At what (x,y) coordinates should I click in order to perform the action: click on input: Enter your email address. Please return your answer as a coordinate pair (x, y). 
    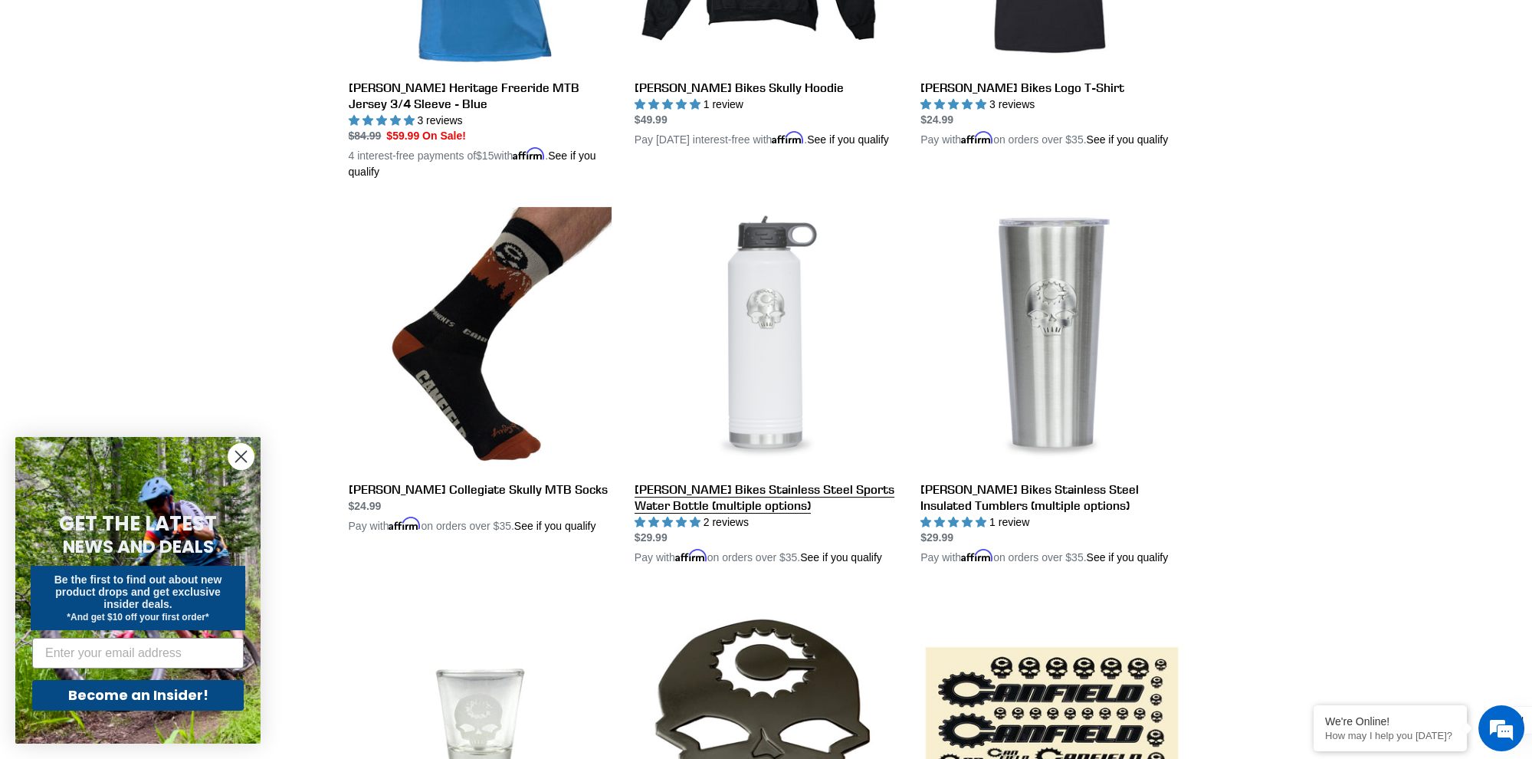
    Looking at the image, I should click on (138, 653).